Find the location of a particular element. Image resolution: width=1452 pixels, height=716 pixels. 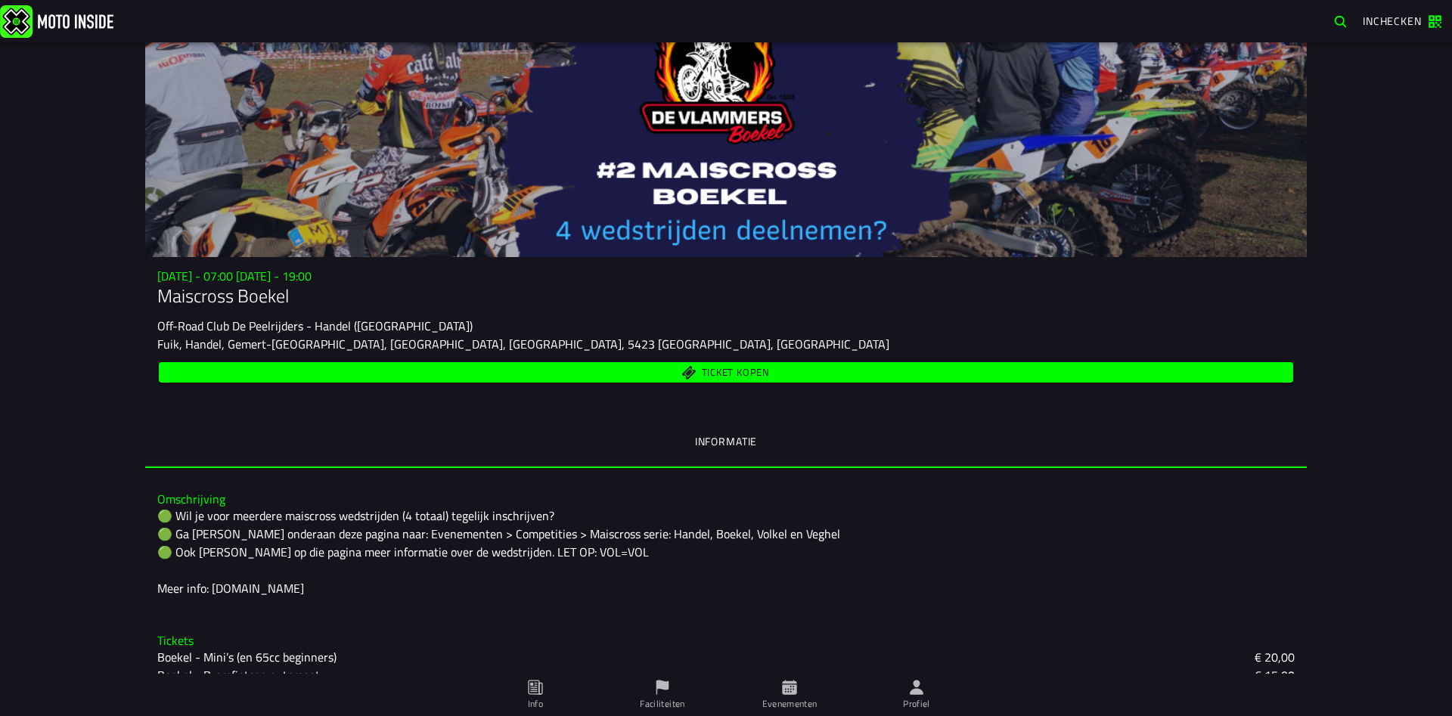

span: Ticket kopen is located at coordinates (736, 372).